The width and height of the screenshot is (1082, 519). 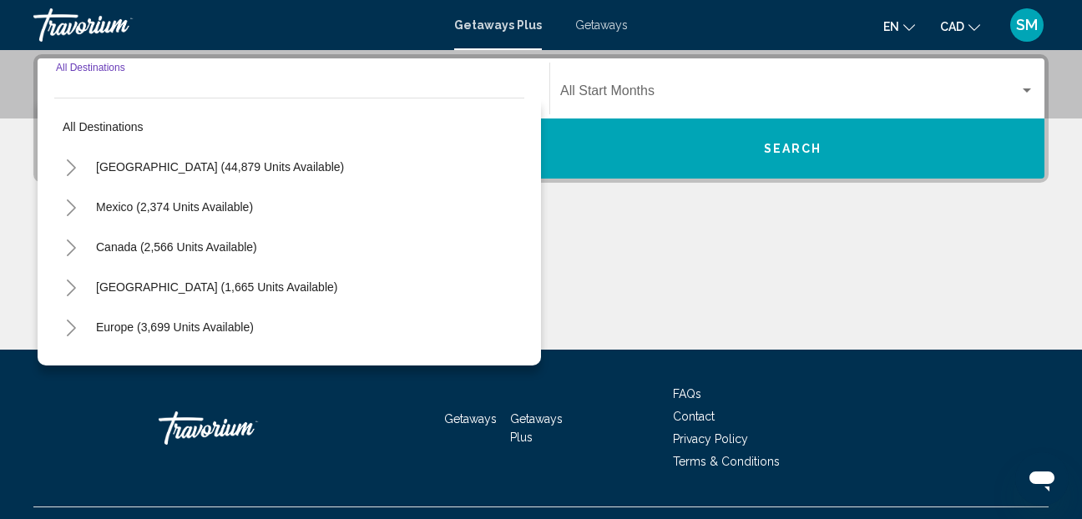 What do you see at coordinates (71, 367) in the screenshot?
I see `button: Toggle Australia (193 units available)` at bounding box center [71, 367].